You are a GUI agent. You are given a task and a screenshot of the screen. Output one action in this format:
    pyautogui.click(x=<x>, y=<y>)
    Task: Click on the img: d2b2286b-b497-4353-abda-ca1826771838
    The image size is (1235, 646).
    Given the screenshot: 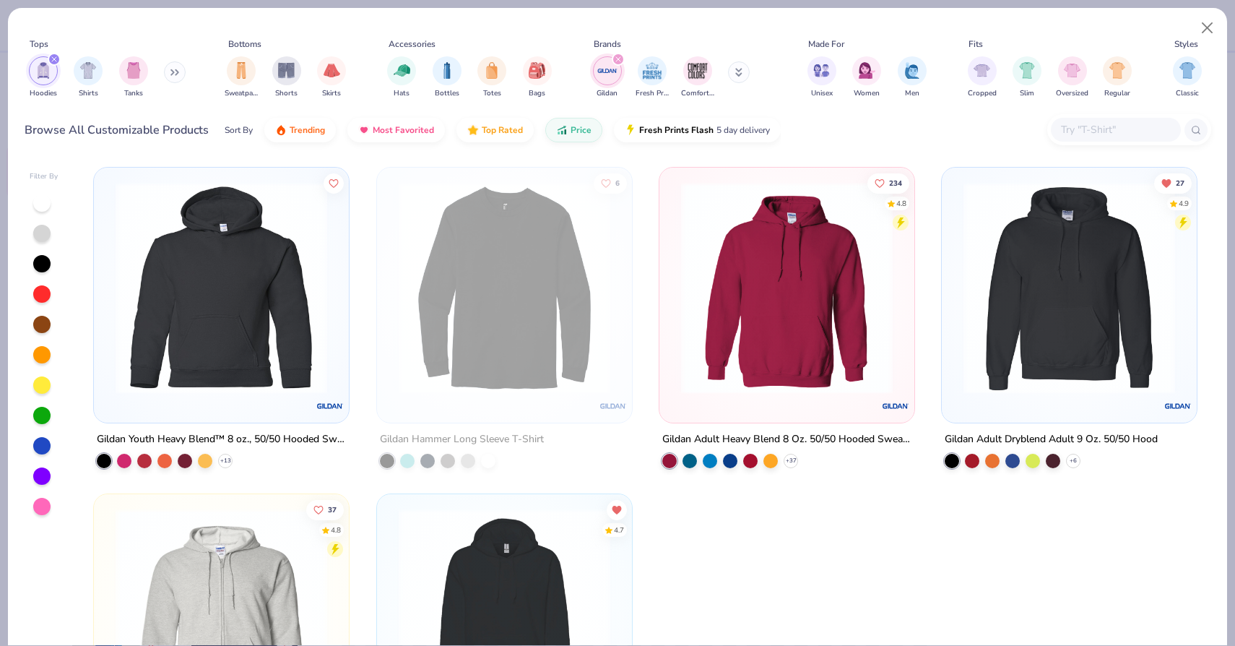 What is the action you would take?
    pyautogui.click(x=221, y=287)
    